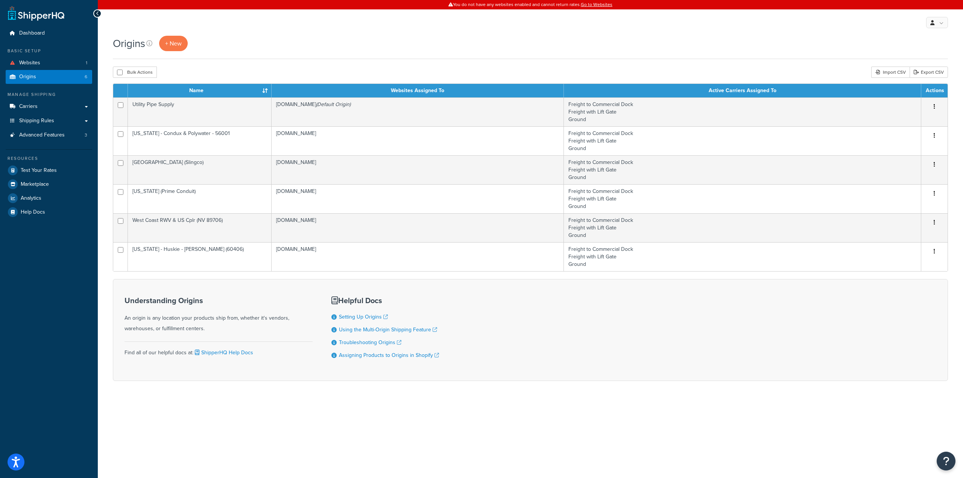 The image size is (963, 478). Describe the element at coordinates (49, 184) in the screenshot. I see `a: Marketplace` at that location.